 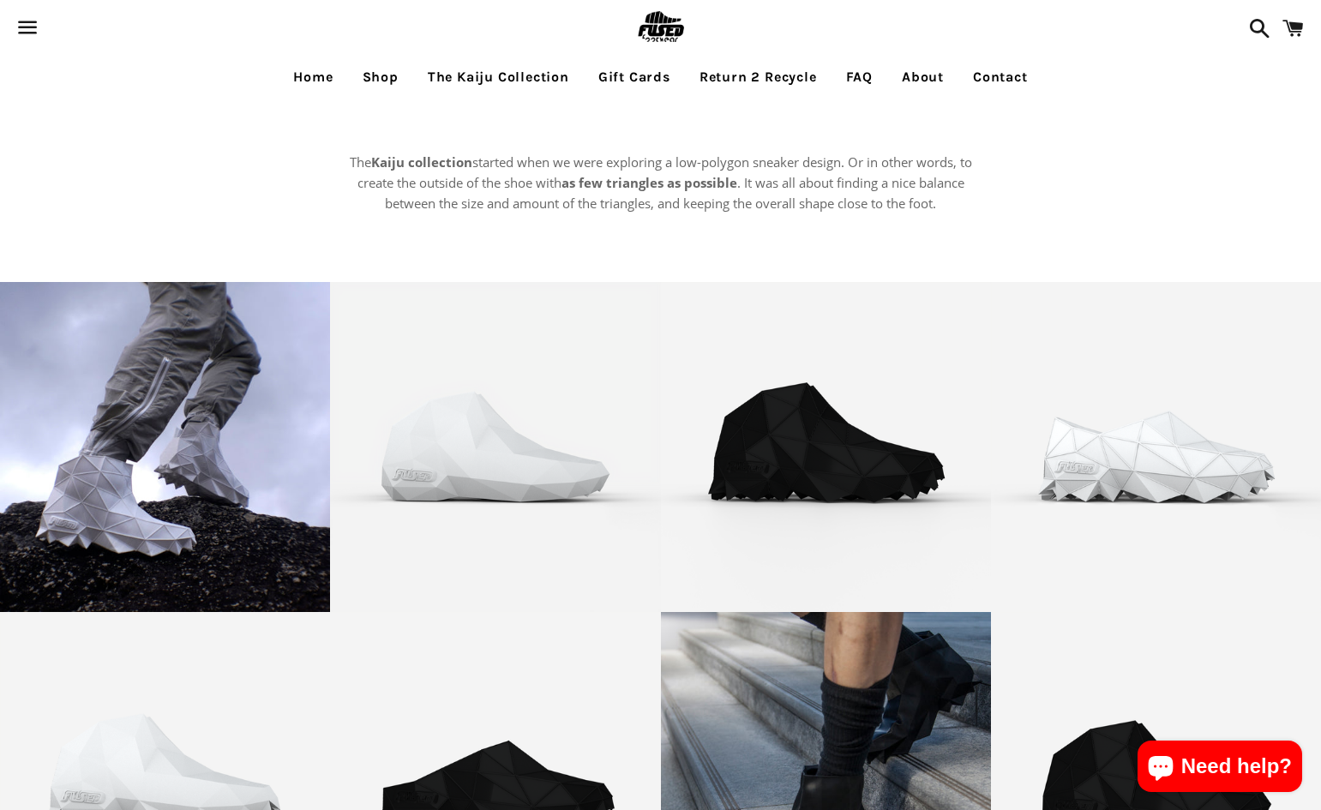 What do you see at coordinates (313, 77) in the screenshot?
I see `a: Home` at bounding box center [313, 77].